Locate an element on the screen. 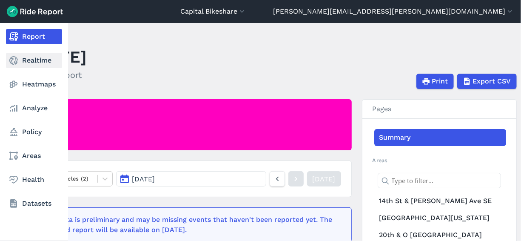 The width and height of the screenshot is (521, 241). a: Summary is located at coordinates (440, 137).